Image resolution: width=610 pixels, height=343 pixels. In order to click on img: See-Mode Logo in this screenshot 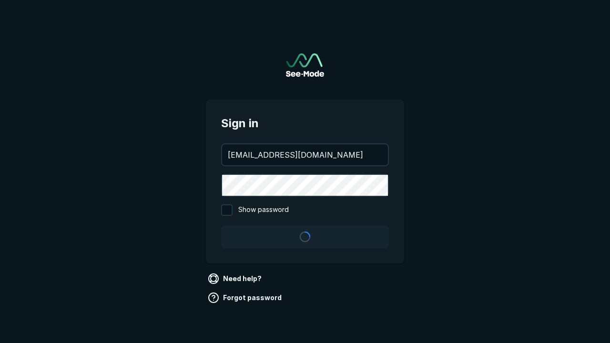, I will do `click(305, 65)`.